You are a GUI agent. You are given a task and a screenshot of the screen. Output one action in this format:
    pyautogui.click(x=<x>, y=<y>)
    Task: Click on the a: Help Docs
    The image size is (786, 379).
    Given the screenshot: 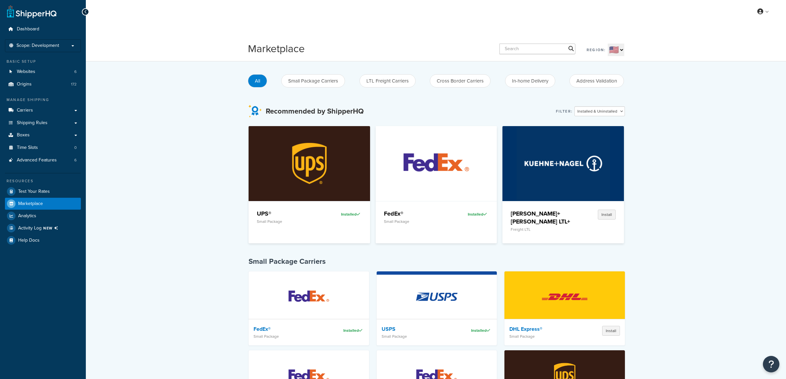 What is the action you would take?
    pyautogui.click(x=43, y=240)
    